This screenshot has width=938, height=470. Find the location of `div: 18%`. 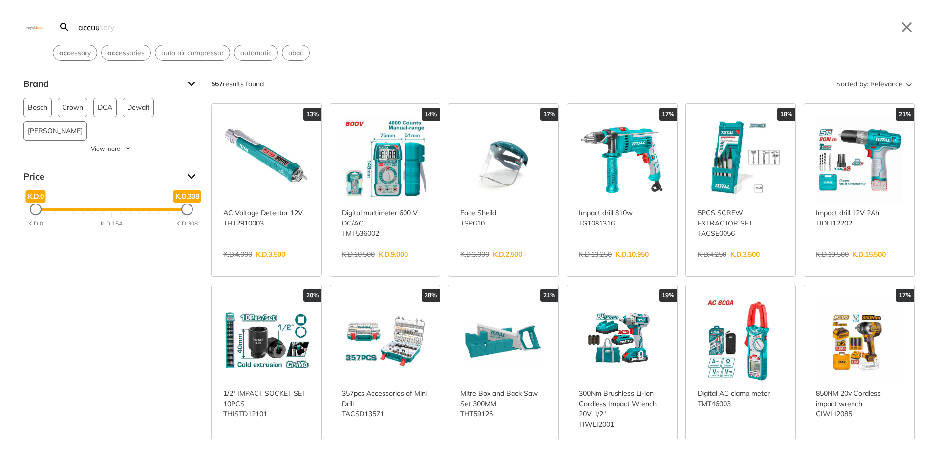

div: 18% is located at coordinates (786, 114).